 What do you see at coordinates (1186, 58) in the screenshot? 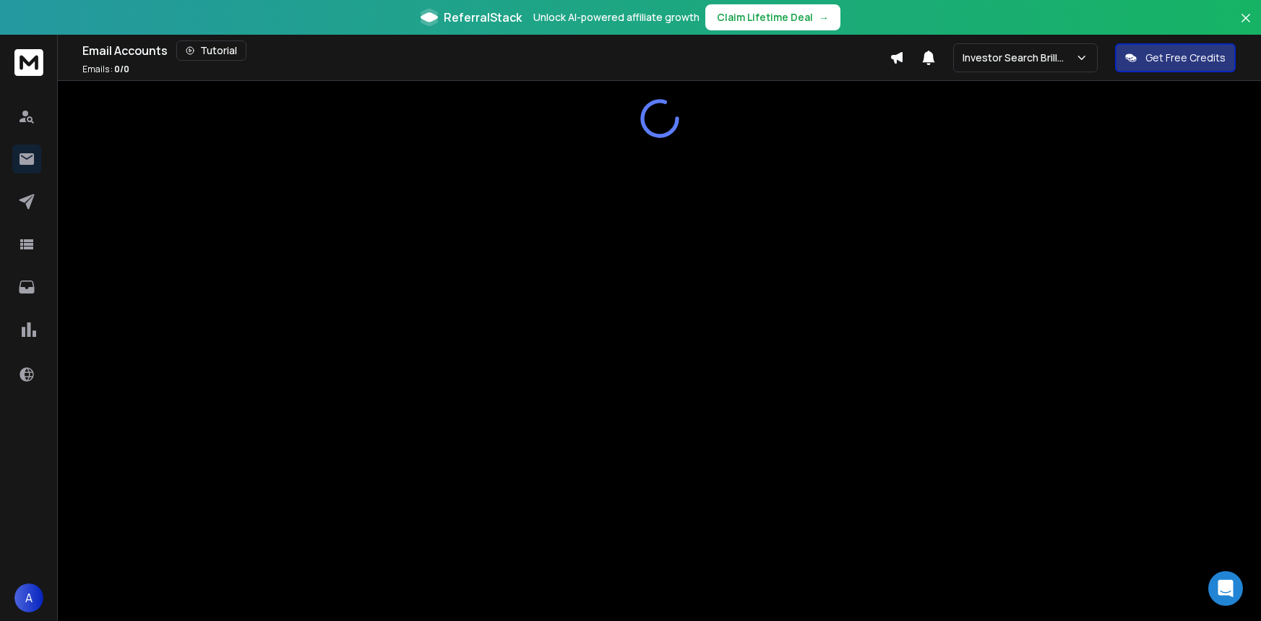
I see `p: Get Free Credits` at bounding box center [1186, 58].